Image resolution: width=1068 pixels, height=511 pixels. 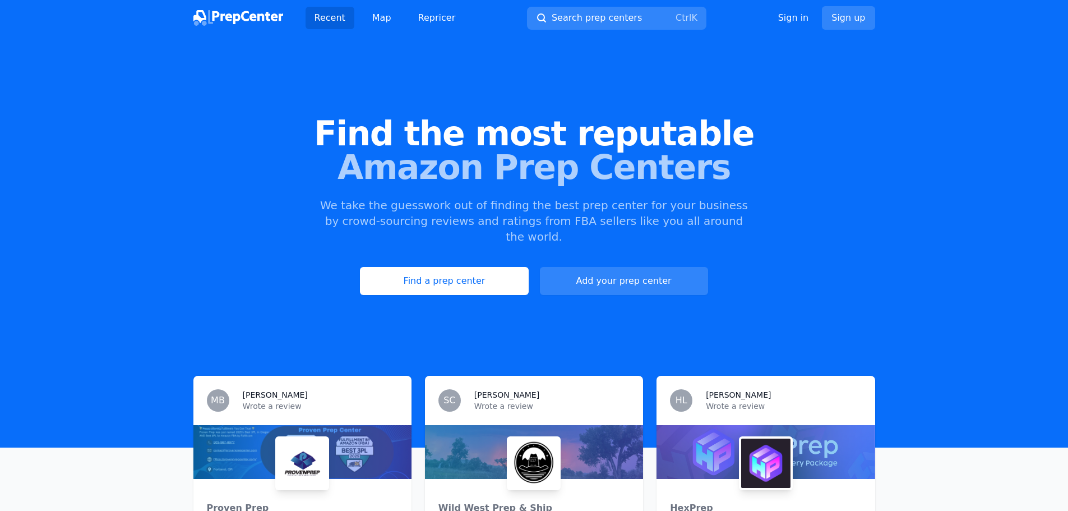 I want to click on a: Repricer, so click(x=437, y=18).